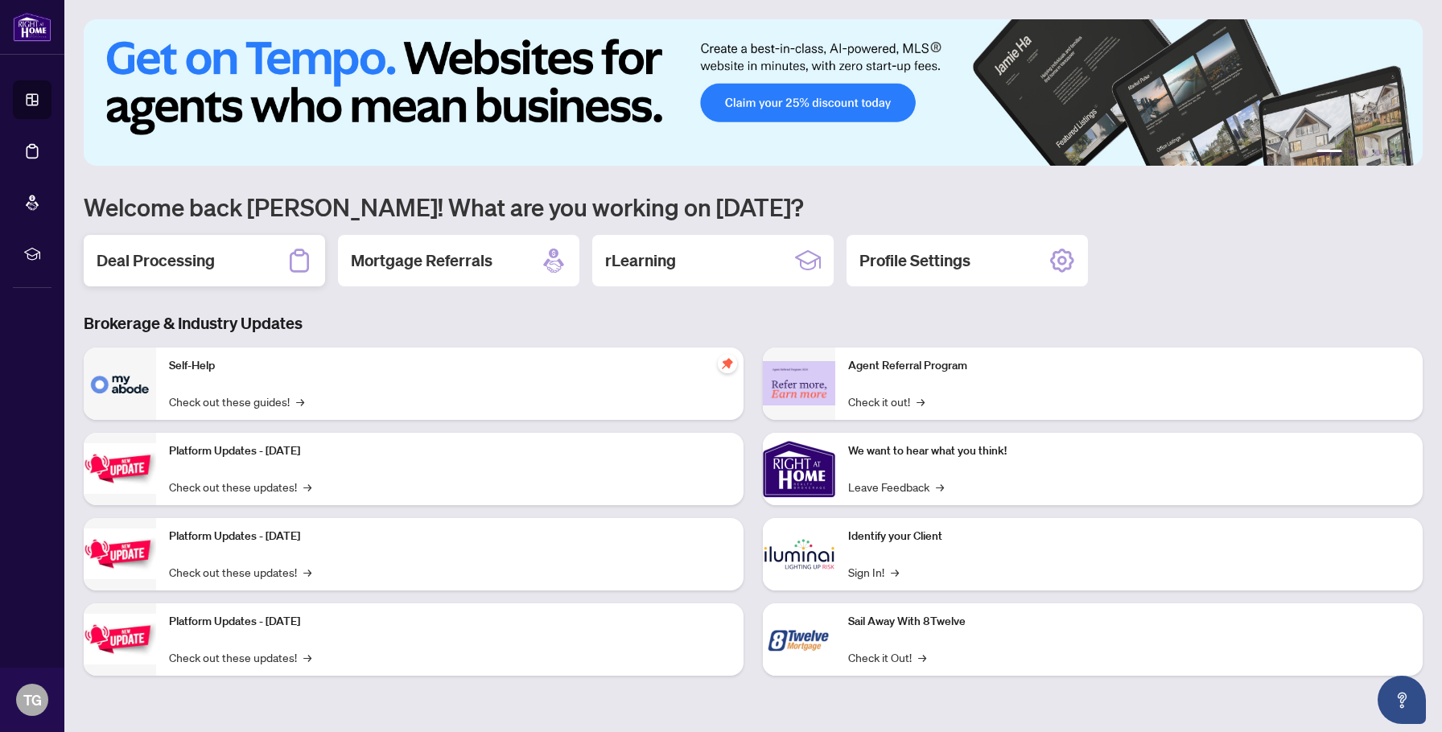  Describe the element at coordinates (799, 383) in the screenshot. I see `img: Agent Referral Program` at that location.